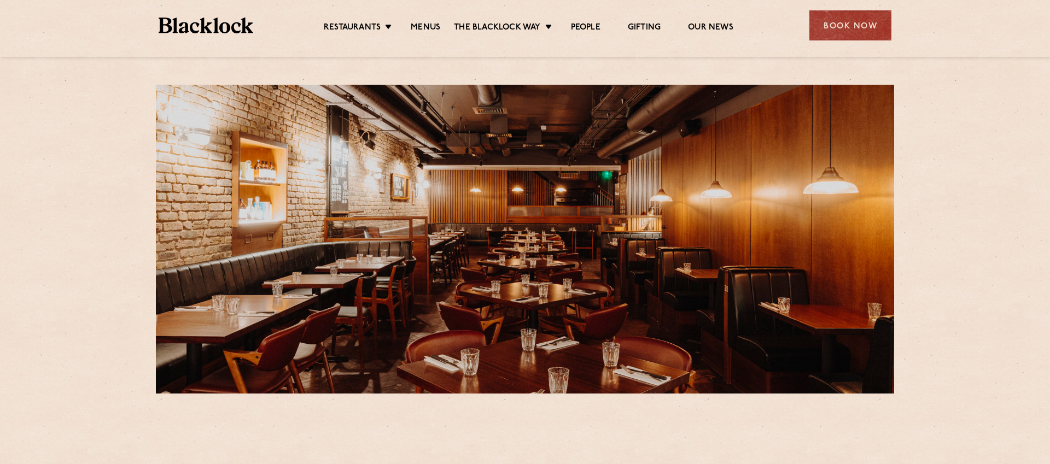  What do you see at coordinates (850, 25) in the screenshot?
I see `div: Book Now` at bounding box center [850, 25].